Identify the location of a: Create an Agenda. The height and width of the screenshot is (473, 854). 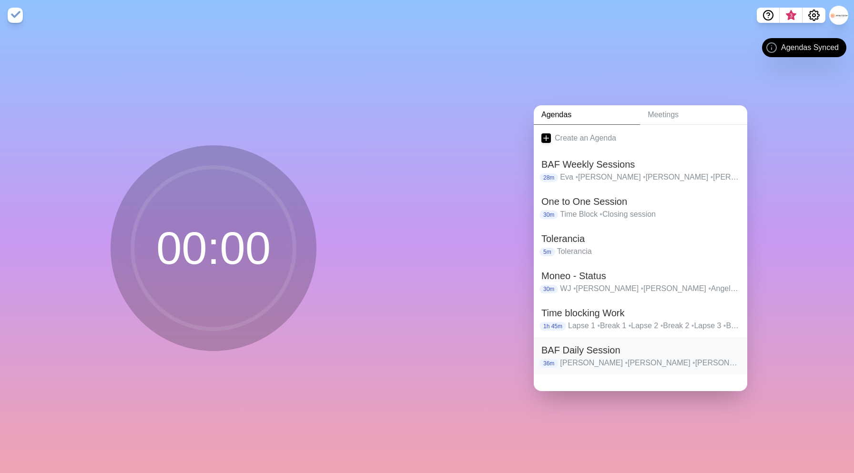
(641, 138).